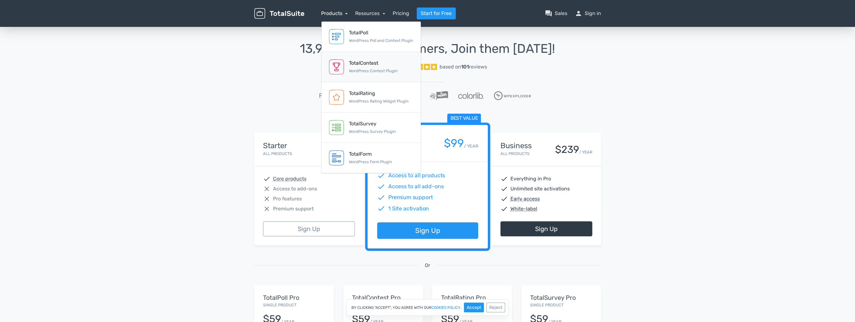 This screenshot has height=322, width=855. What do you see at coordinates (336, 97) in the screenshot?
I see `img: TotalRating` at bounding box center [336, 97].